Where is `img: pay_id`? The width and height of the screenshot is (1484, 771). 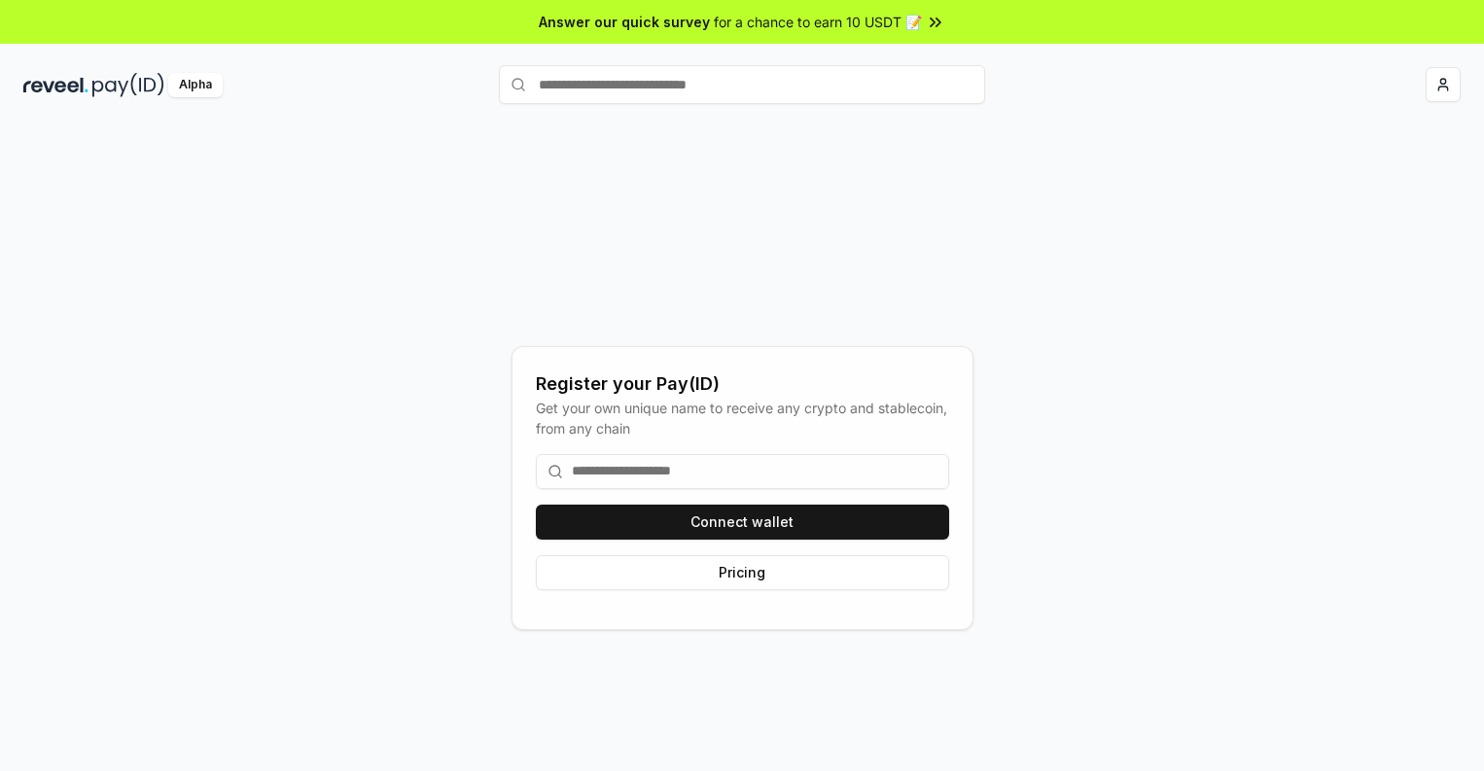 img: pay_id is located at coordinates (128, 85).